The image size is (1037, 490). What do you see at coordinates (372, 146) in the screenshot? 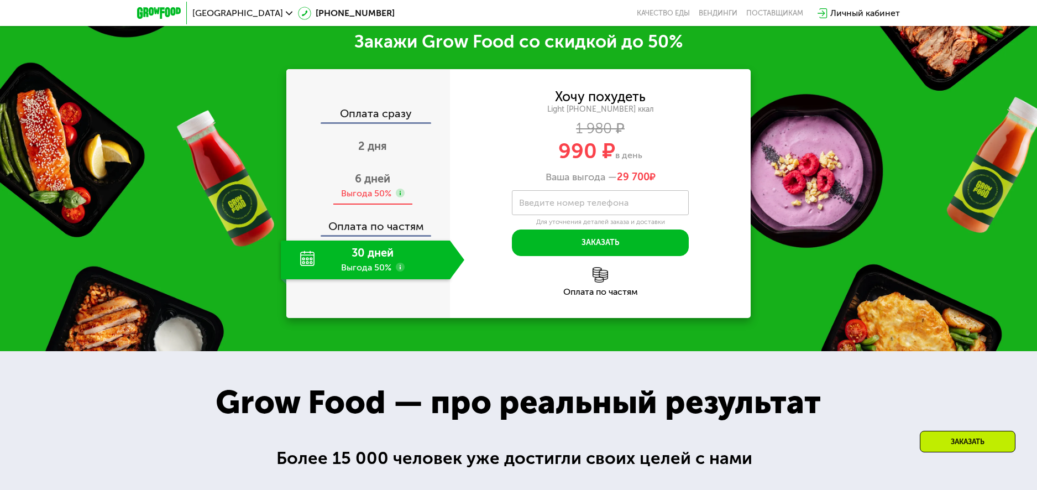
I see `span: 2 дня` at bounding box center [372, 146].